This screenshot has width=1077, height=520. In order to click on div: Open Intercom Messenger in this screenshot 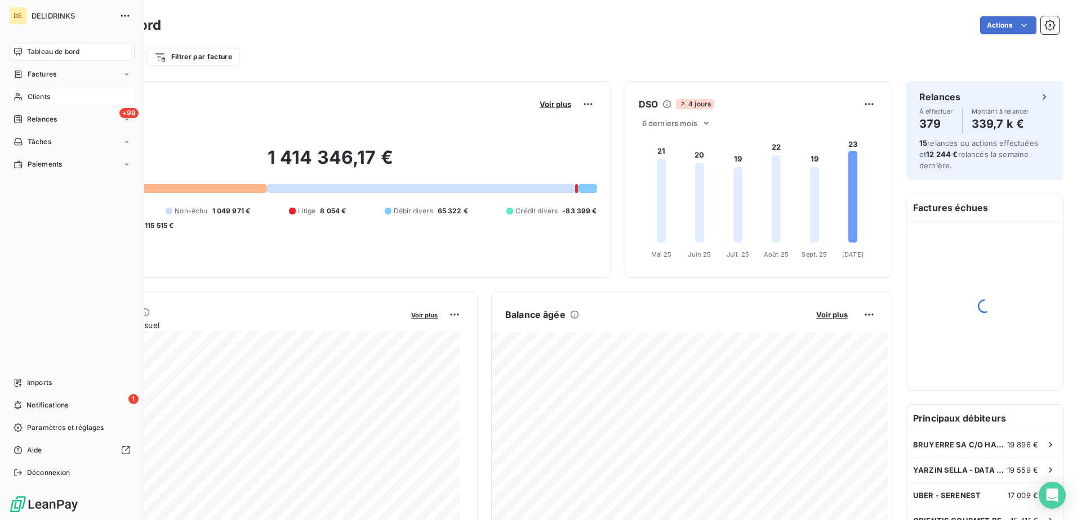, I will do `click(1052, 496)`.